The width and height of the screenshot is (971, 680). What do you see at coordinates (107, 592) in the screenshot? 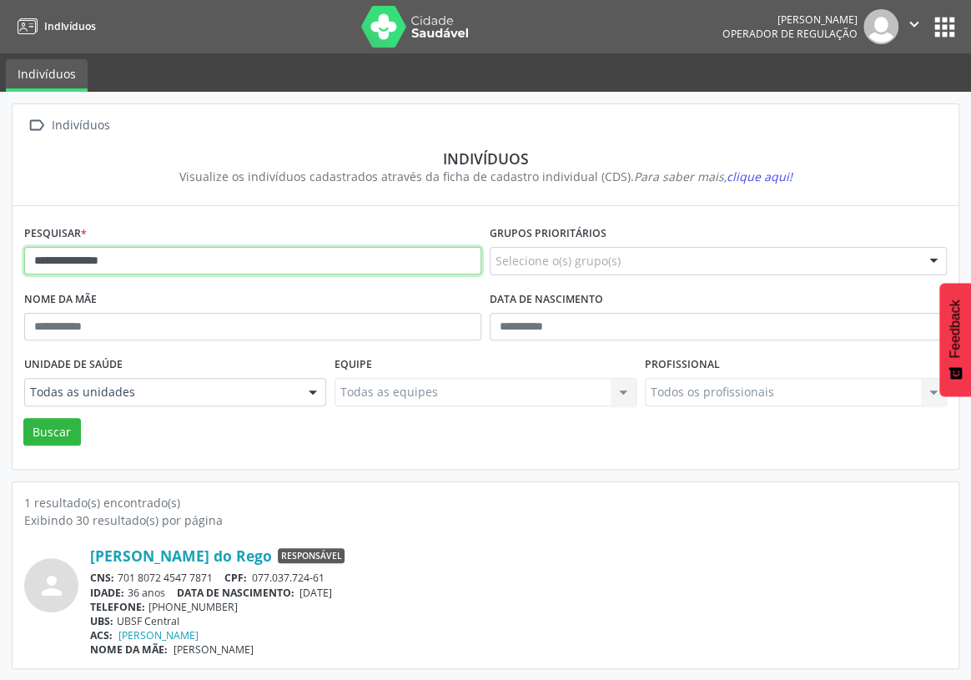
I see `span: IDADE:` at bounding box center [107, 592].